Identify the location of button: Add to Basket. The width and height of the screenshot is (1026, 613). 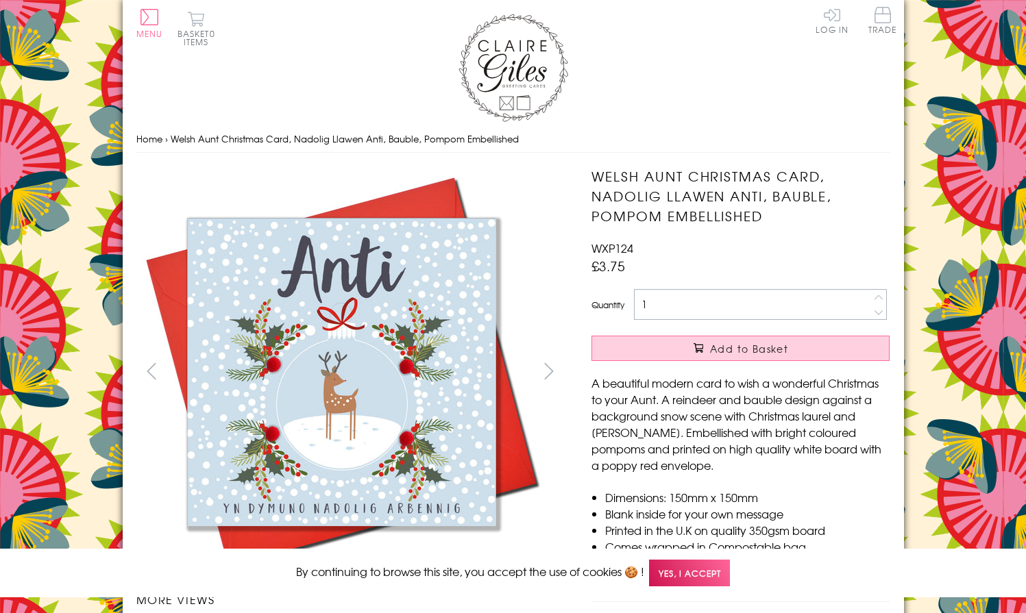
(740, 348).